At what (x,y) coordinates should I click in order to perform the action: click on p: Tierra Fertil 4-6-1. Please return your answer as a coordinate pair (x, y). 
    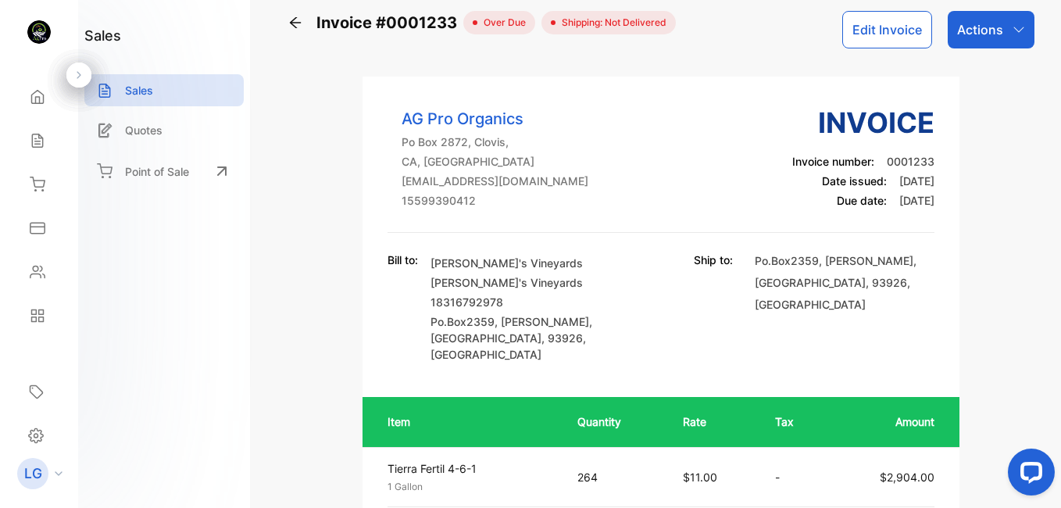
    Looking at the image, I should click on (468, 468).